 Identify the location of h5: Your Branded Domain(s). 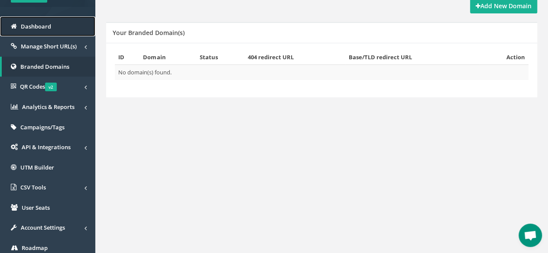
(149, 32).